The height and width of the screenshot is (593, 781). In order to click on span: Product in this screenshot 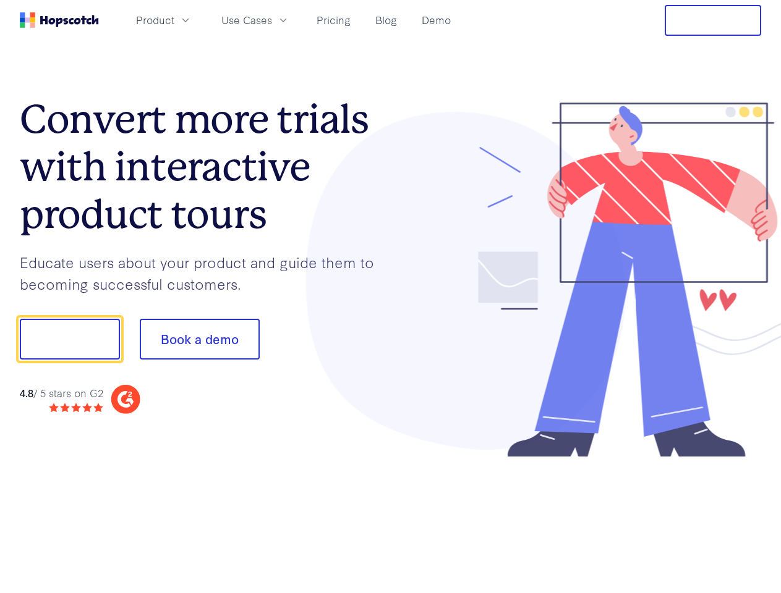, I will do `click(155, 20)`.